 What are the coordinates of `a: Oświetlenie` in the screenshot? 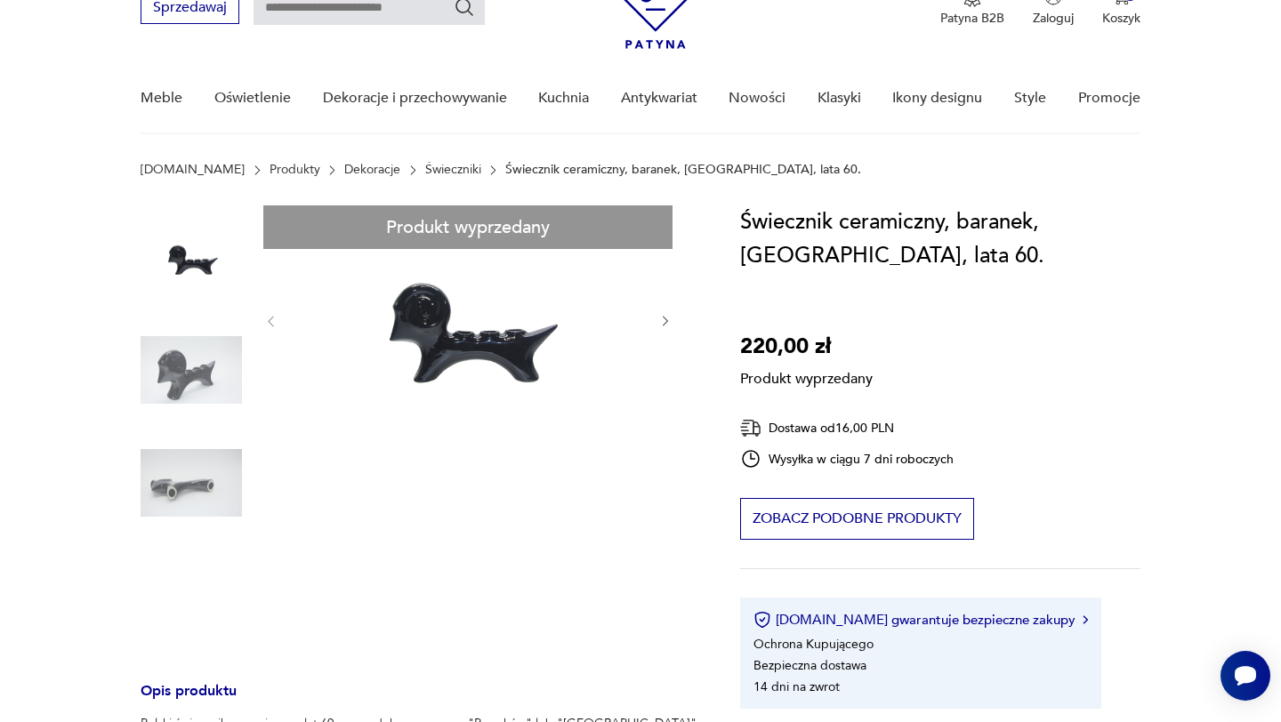 It's located at (253, 98).